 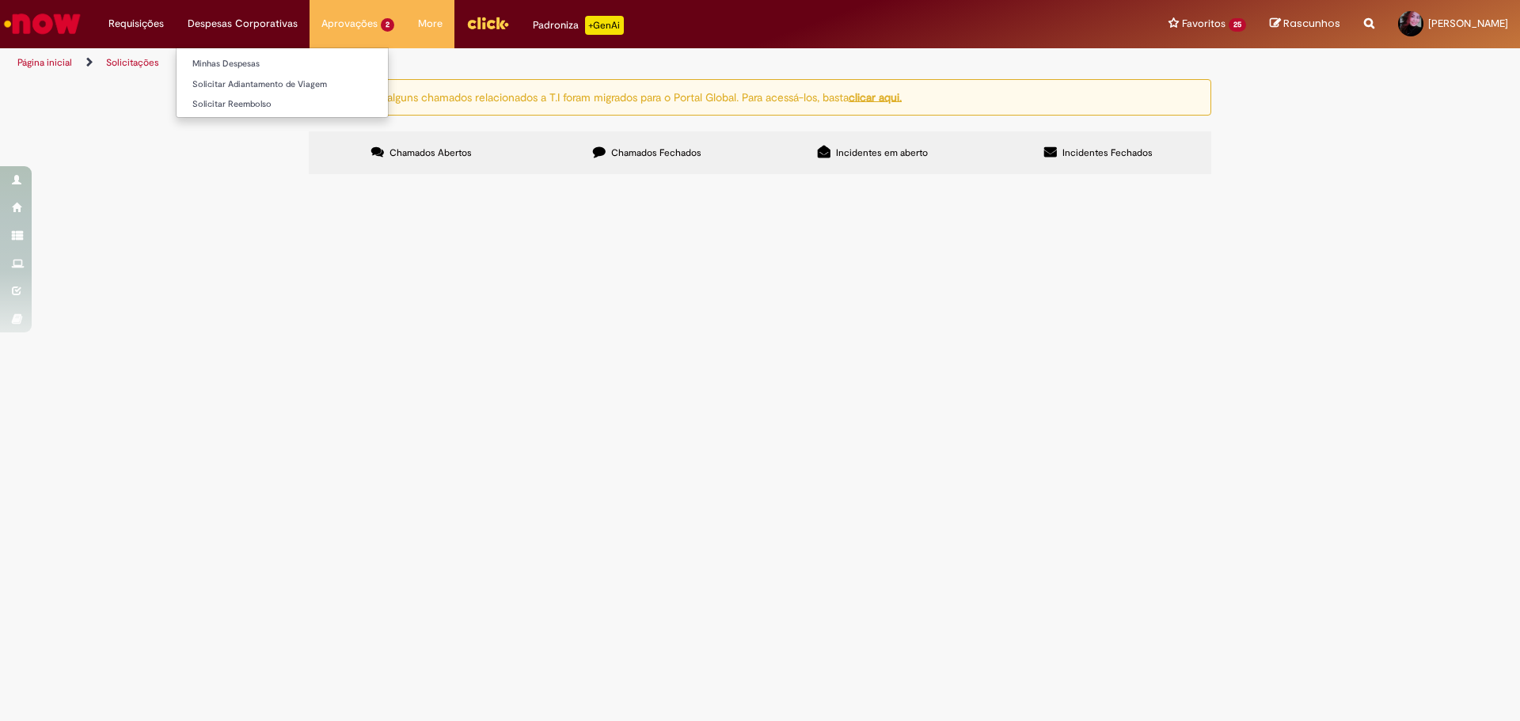 What do you see at coordinates (44, 63) in the screenshot?
I see `a: Página inicial` at bounding box center [44, 63].